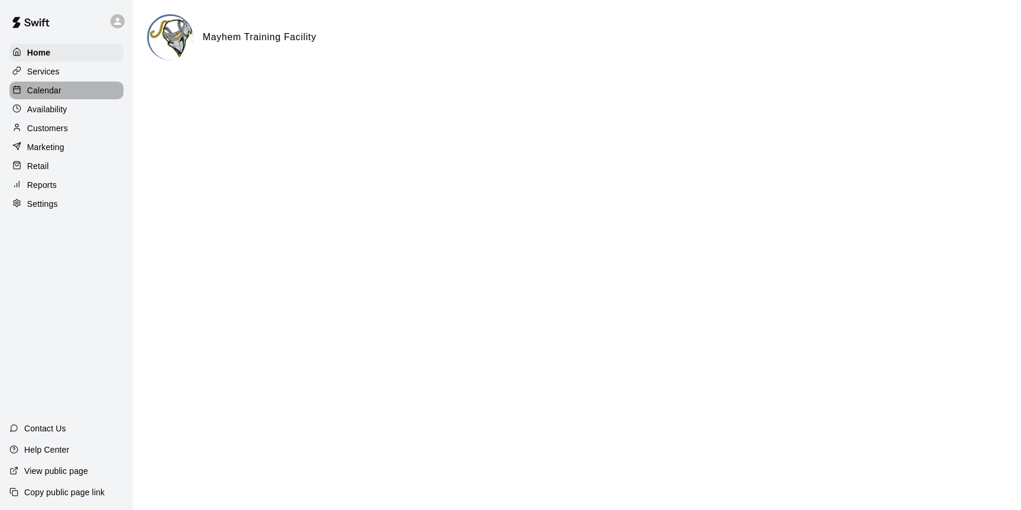 Image resolution: width=1021 pixels, height=510 pixels. What do you see at coordinates (45, 428) in the screenshot?
I see `p: Contact Us` at bounding box center [45, 428].